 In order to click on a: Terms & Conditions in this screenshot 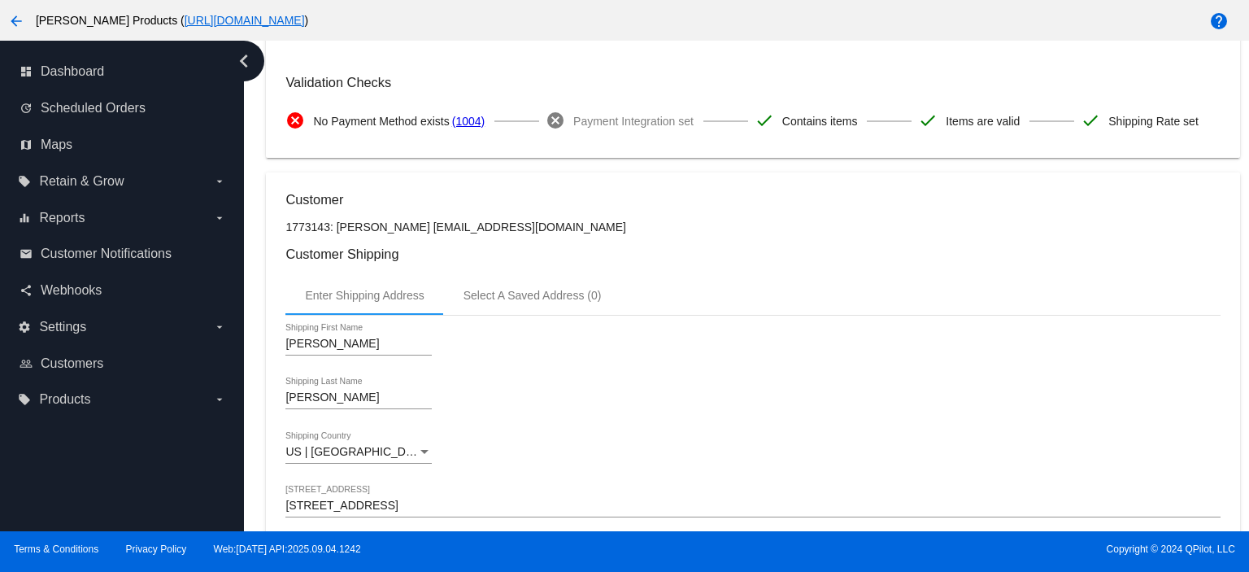, I will do `click(56, 549)`.